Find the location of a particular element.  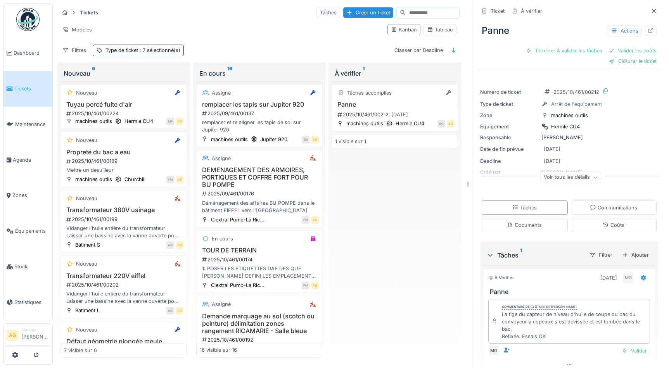

div: Mettre un desuilleur is located at coordinates (124, 170).